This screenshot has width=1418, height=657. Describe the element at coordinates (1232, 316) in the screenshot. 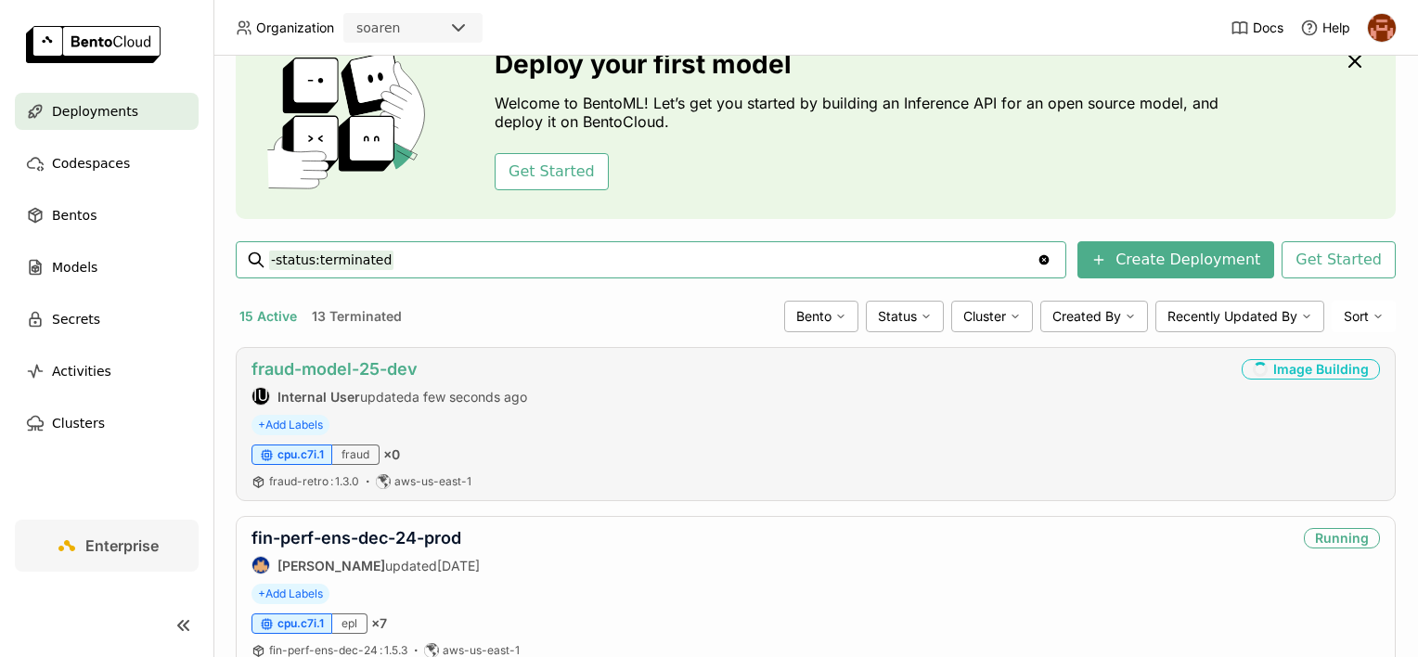

I see `span: Recently Updated By` at that location.